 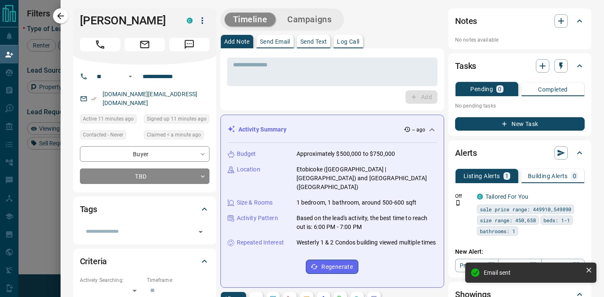 What do you see at coordinates (247, 154) in the screenshot?
I see `p: Budget` at bounding box center [247, 154].